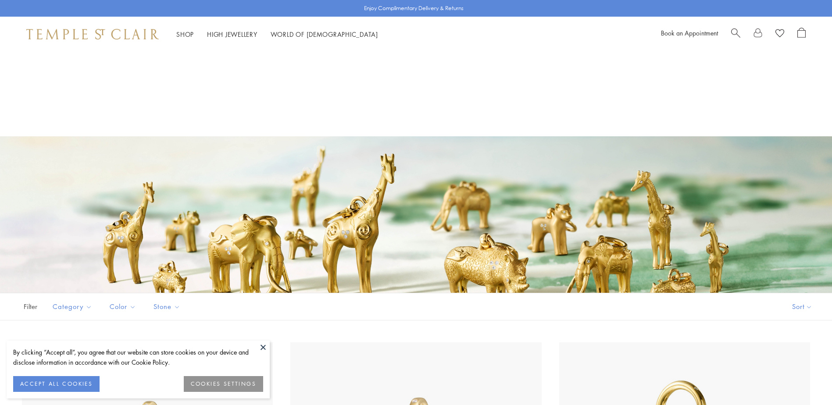  Describe the element at coordinates (689, 33) in the screenshot. I see `a: Book an Appointment` at that location.